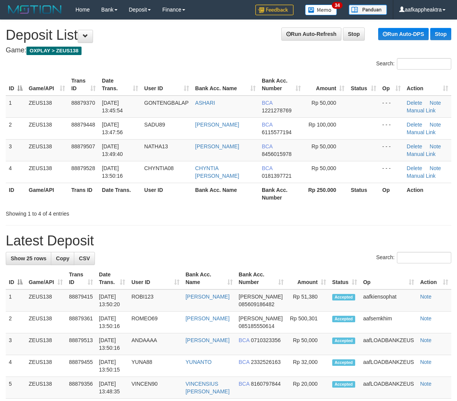  Describe the element at coordinates (311, 34) in the screenshot. I see `a: Run Auto-Refresh` at that location.